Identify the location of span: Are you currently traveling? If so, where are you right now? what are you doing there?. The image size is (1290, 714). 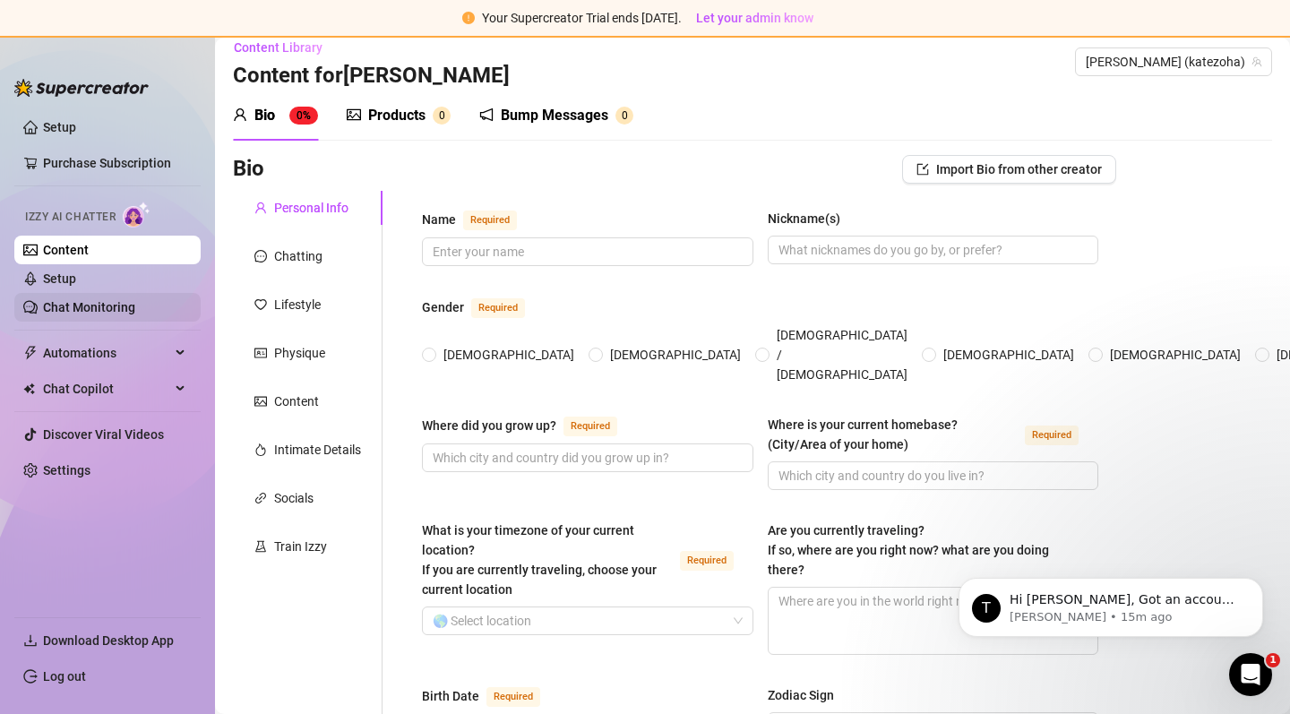
(908, 550).